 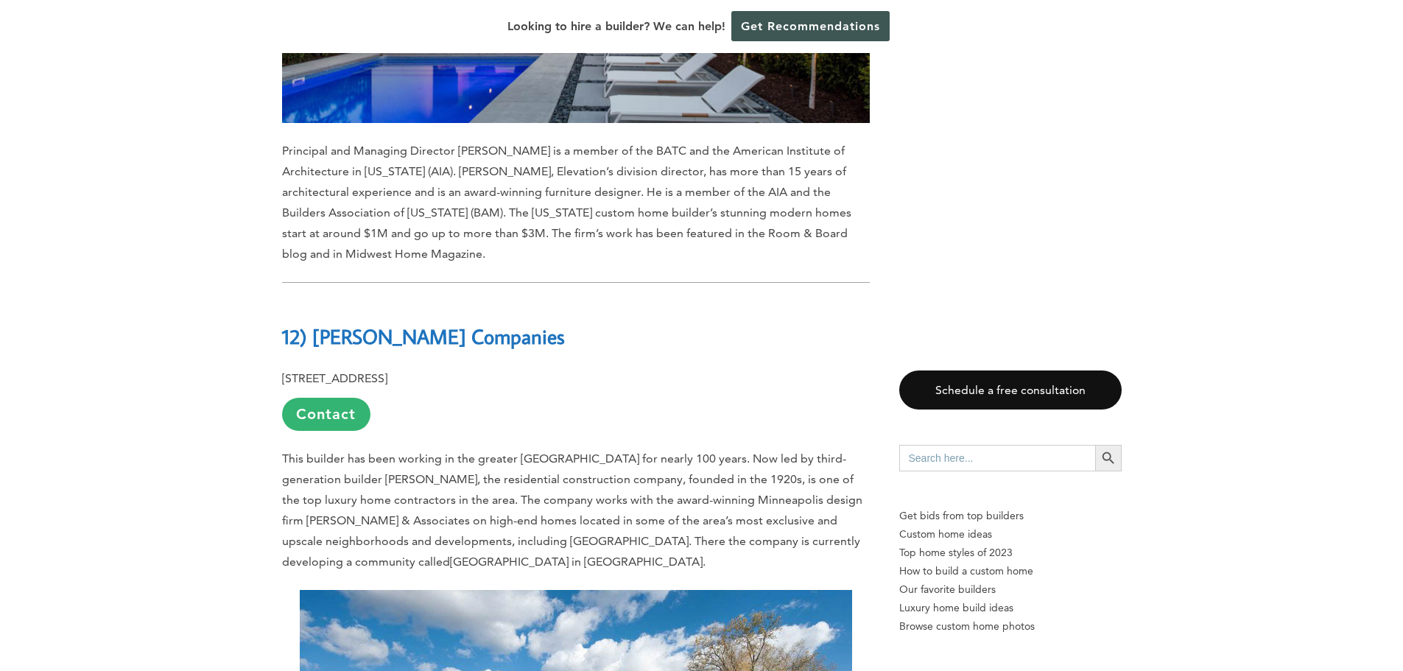 I want to click on a: Browse custom home photos, so click(x=1010, y=626).